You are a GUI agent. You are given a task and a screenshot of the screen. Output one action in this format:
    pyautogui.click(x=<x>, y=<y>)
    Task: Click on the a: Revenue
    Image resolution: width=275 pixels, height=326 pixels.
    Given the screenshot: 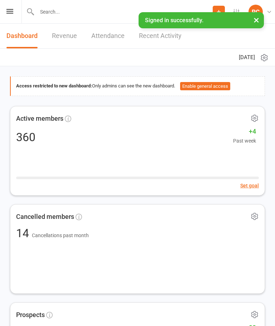 What is the action you would take?
    pyautogui.click(x=64, y=36)
    